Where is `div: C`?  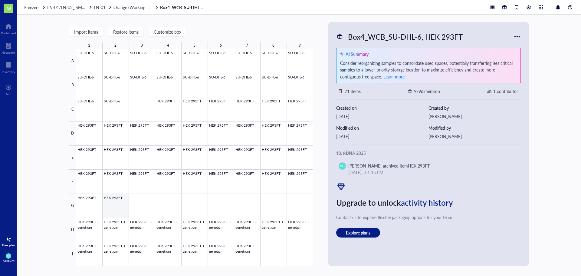 div: C is located at coordinates (73, 109).